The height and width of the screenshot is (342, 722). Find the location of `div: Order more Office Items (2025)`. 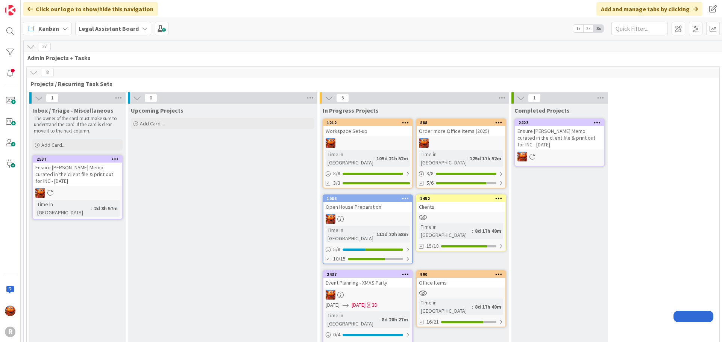

div: Order more Office Items (2025) is located at coordinates (461, 131).